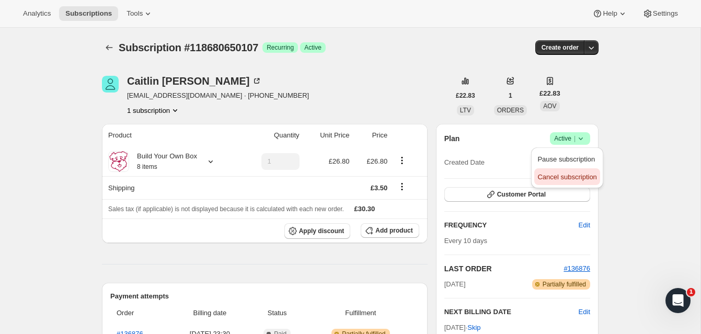  I want to click on button: £22.83, so click(465, 96).